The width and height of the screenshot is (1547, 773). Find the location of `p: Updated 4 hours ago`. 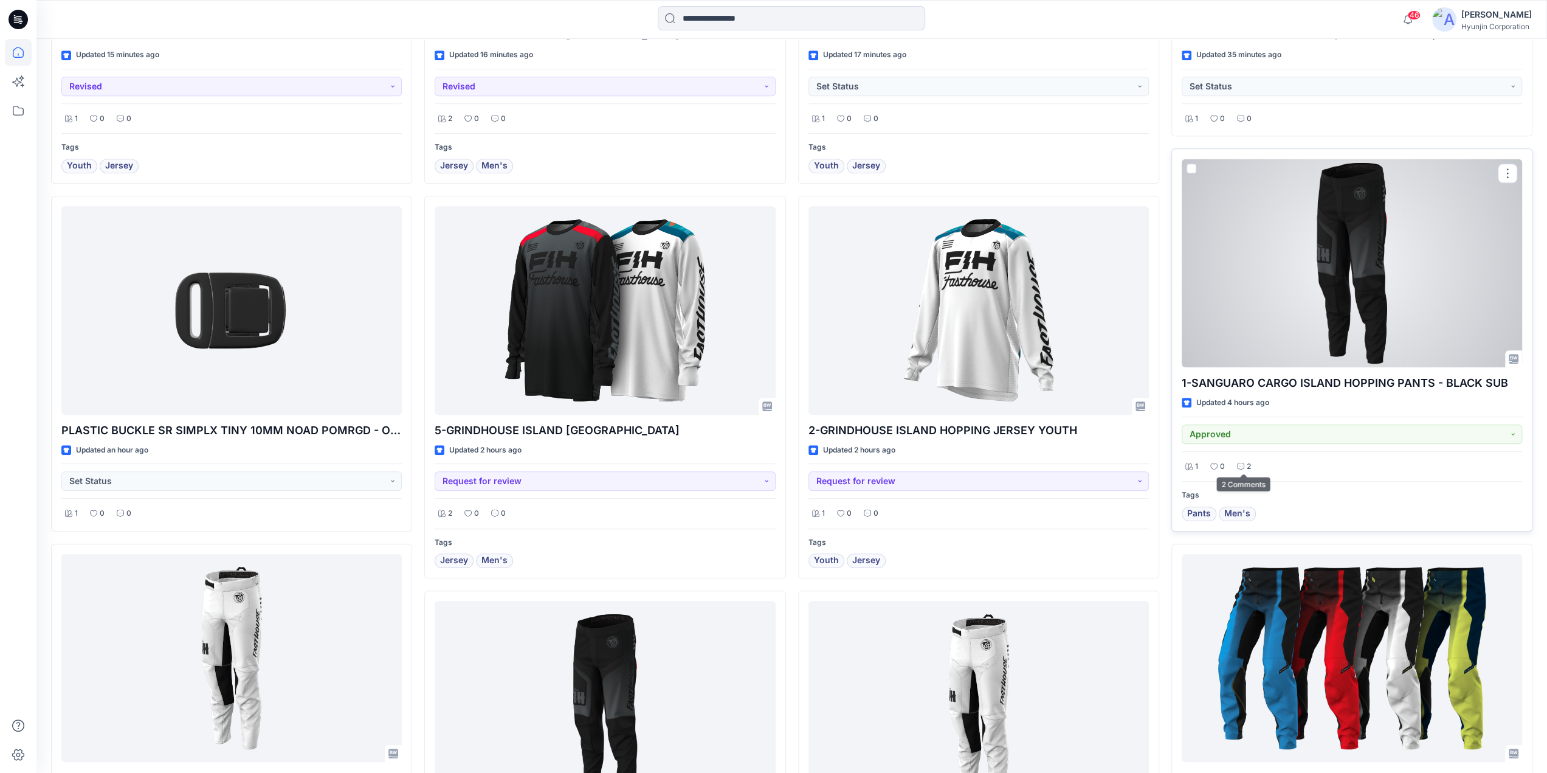

p: Updated 4 hours ago is located at coordinates (1233, 402).